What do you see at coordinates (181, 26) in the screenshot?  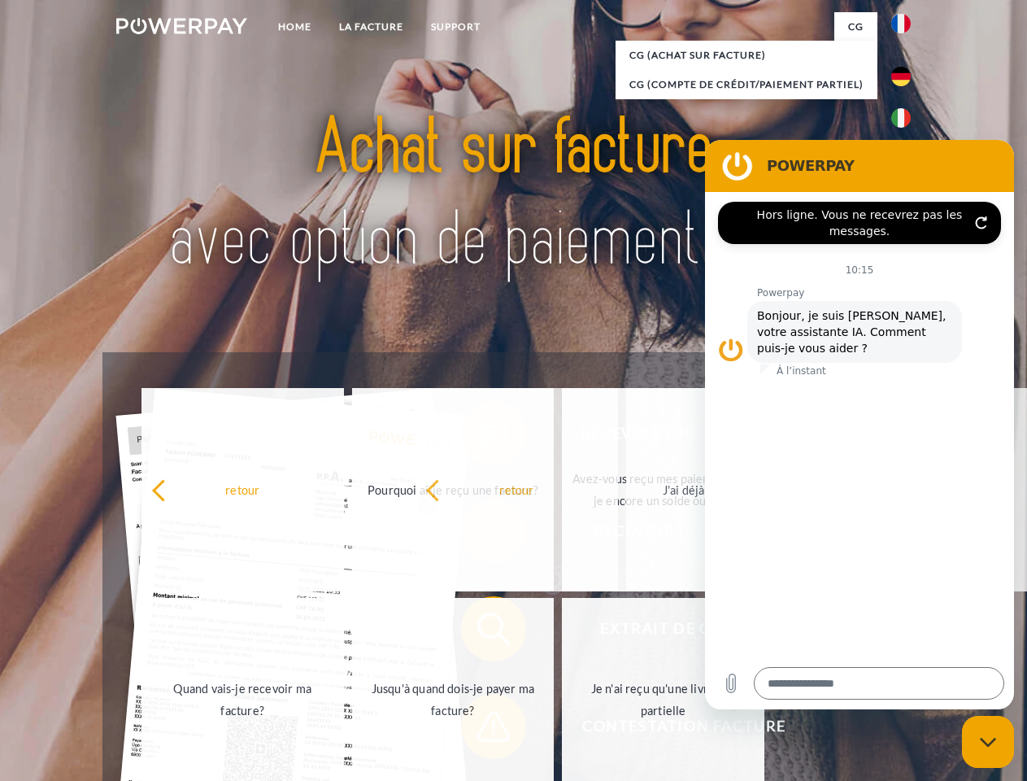 I see `img: logo-powerpay-white.svg` at bounding box center [181, 26].